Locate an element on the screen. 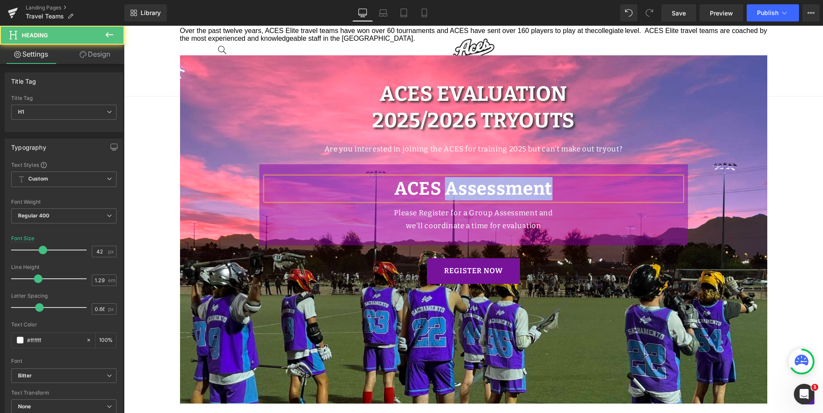 The width and height of the screenshot is (823, 413). span: Publish is located at coordinates (768, 13).